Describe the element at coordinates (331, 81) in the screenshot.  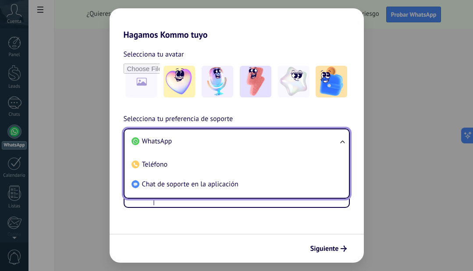
I see `img: -5.jpeg` at that location.